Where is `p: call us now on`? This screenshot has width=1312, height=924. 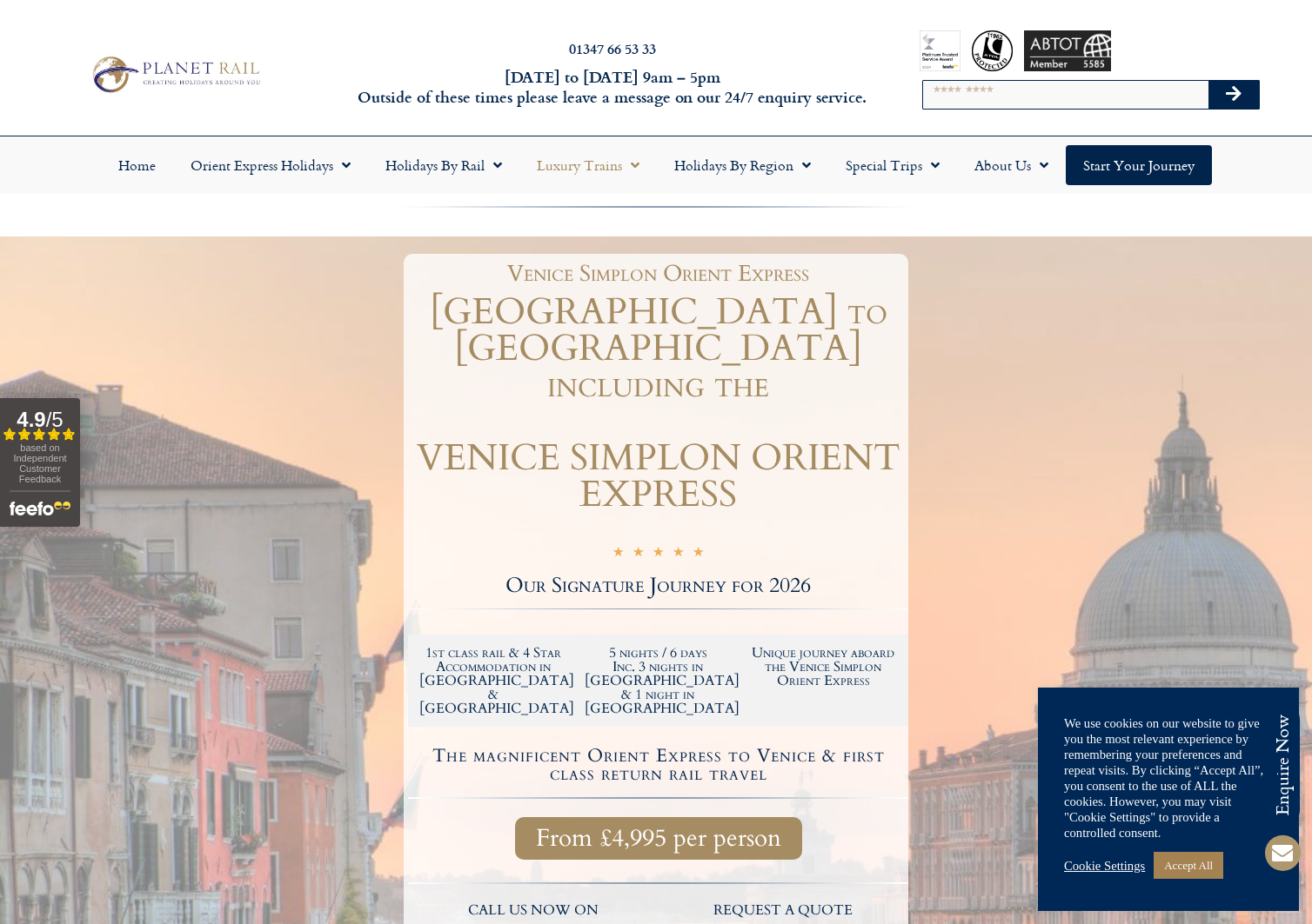
p: call us now on is located at coordinates (533, 912).